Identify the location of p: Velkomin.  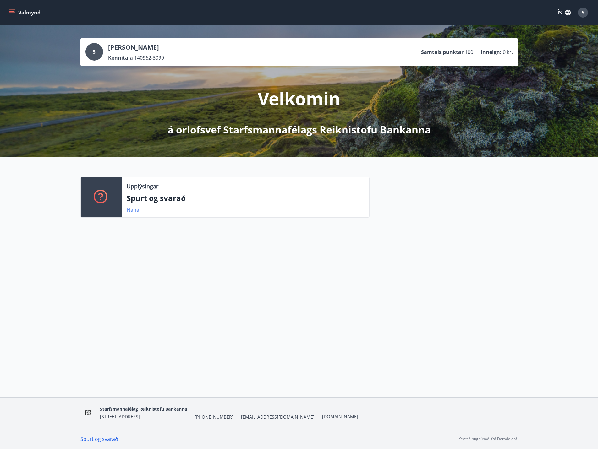
(299, 98).